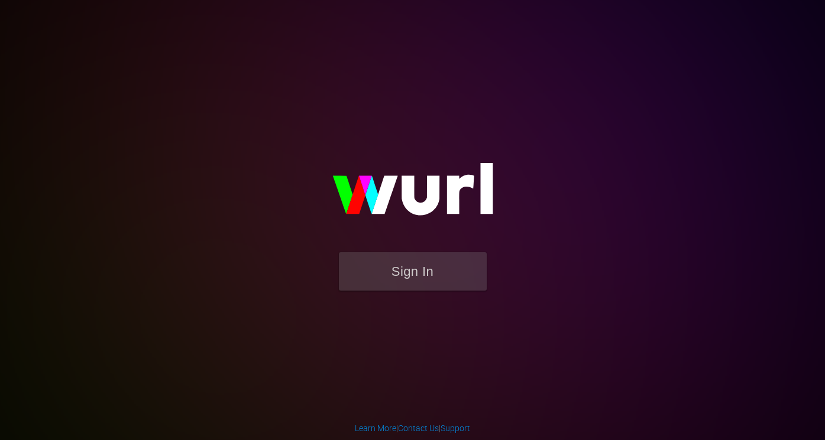 The height and width of the screenshot is (440, 825). Describe the element at coordinates (413, 271) in the screenshot. I see `button: Sign In` at that location.